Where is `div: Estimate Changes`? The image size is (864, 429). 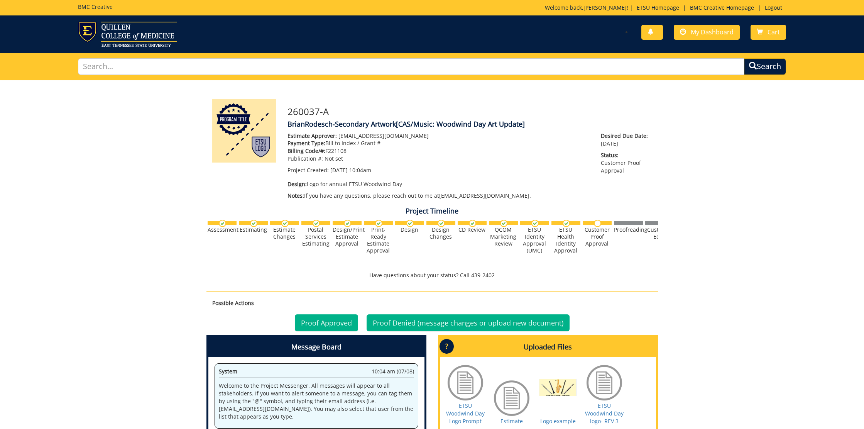 div: Estimate Changes is located at coordinates (285, 233).